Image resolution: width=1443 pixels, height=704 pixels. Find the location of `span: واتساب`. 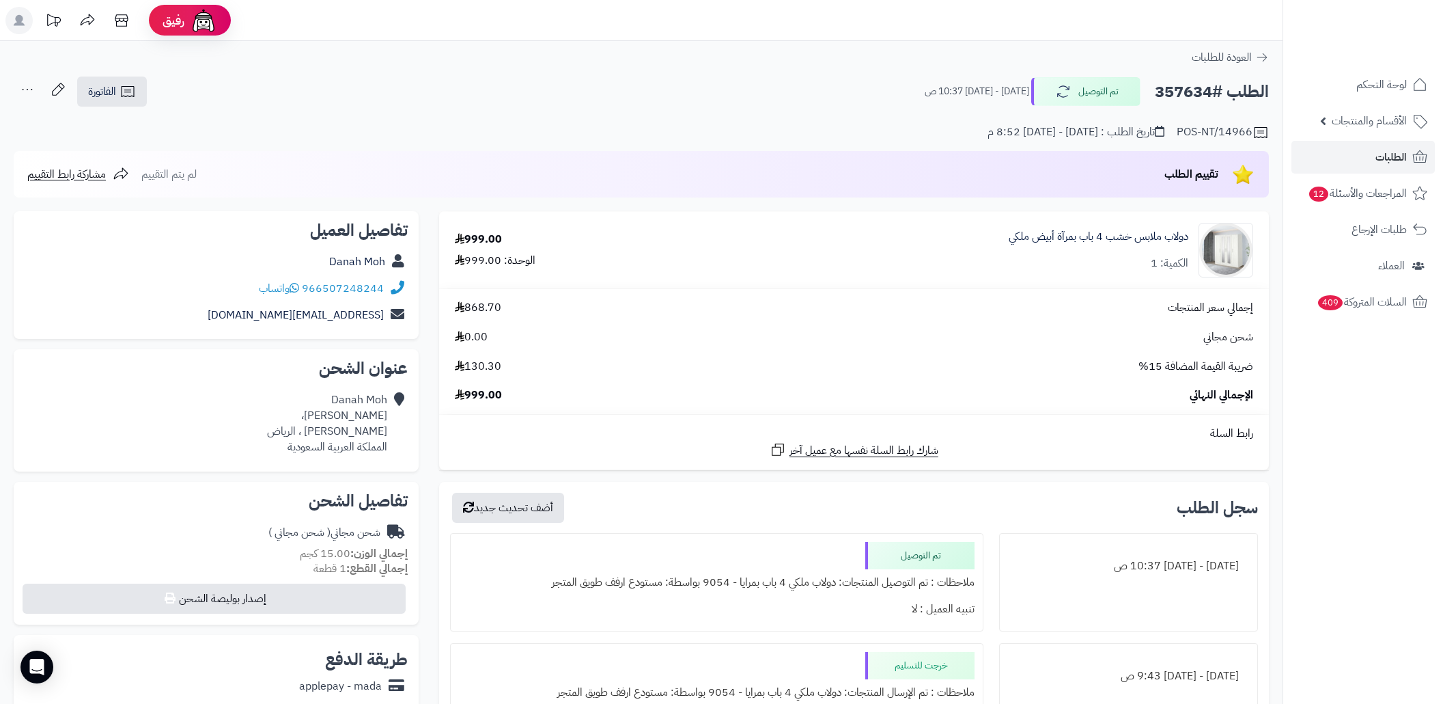

span: واتساب is located at coordinates (279, 288).